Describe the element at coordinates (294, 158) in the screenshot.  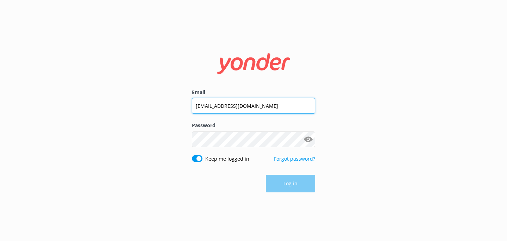
I see `a: Forgot password?` at that location.